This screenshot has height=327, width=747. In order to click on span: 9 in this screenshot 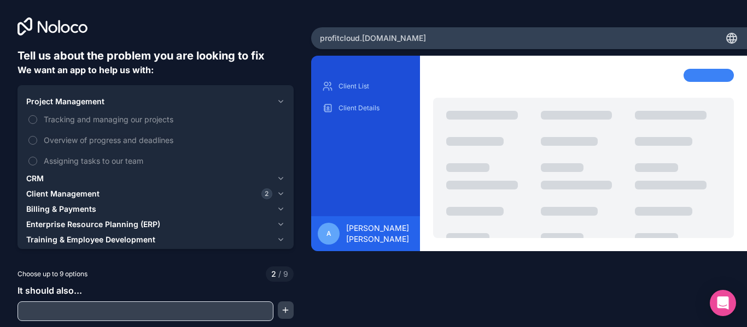, I will do `click(282, 274)`.